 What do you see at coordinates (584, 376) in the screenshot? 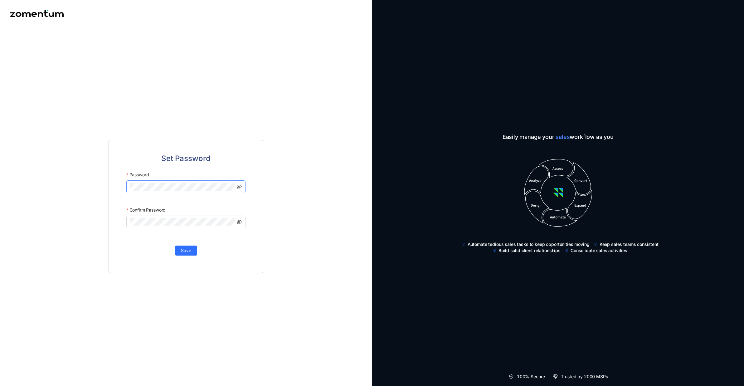
I see `span: Trusted by 2000 MSPs` at bounding box center [584, 376].